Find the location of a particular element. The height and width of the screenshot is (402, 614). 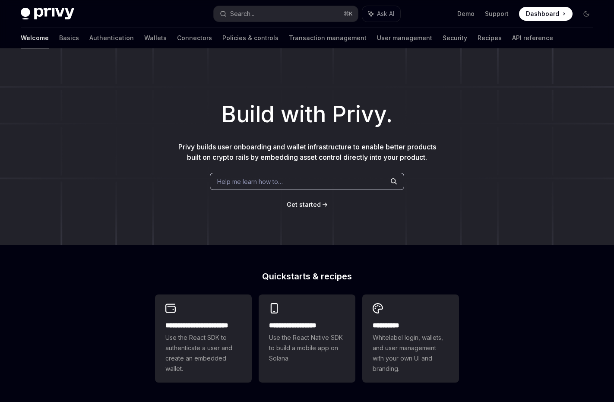

div: Search... is located at coordinates (242, 14).